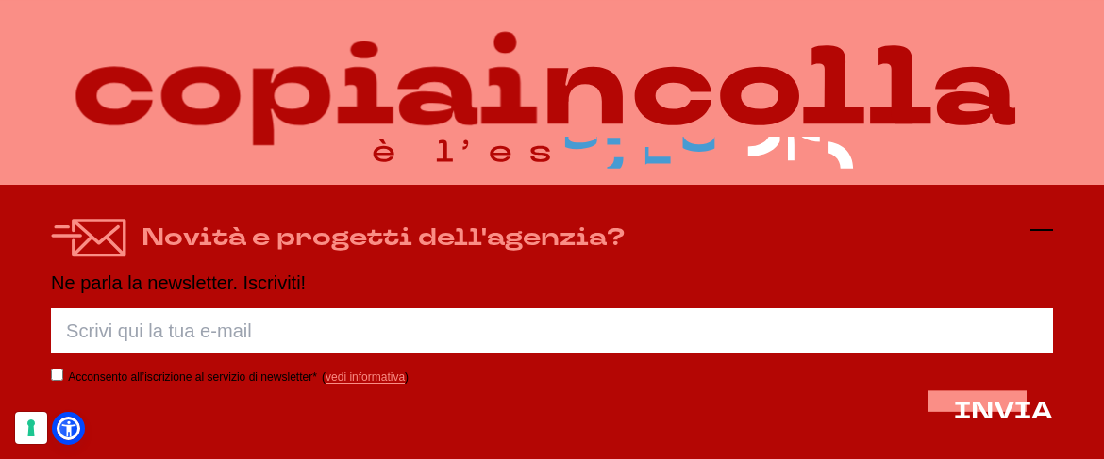 Image resolution: width=1104 pixels, height=459 pixels. Describe the element at coordinates (31, 428) in the screenshot. I see `button: Le tue preferenze relative al consenso per le tecnologie di tracciamento` at that location.